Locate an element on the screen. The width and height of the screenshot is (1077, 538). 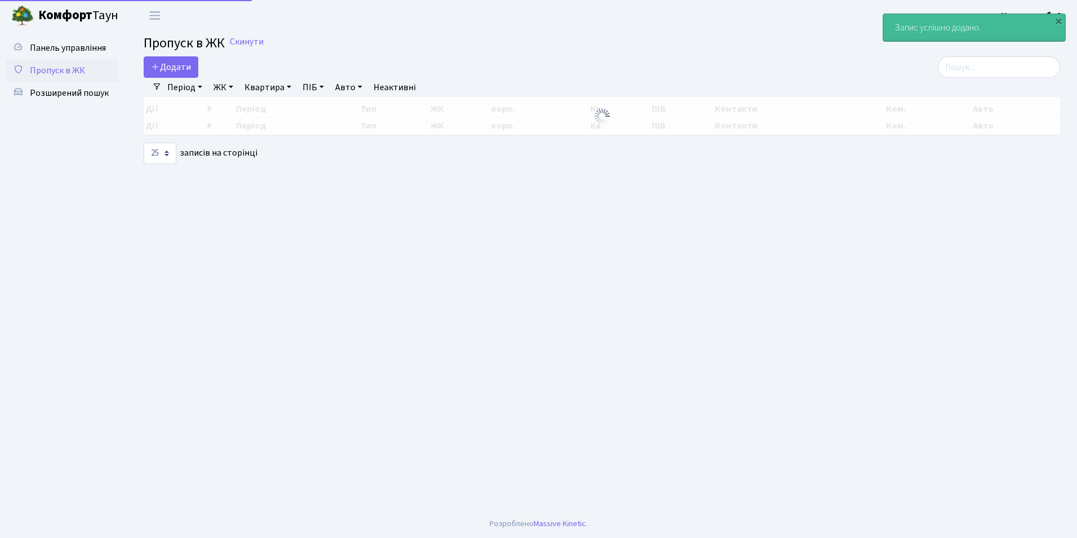
span: Додати is located at coordinates (171, 67).